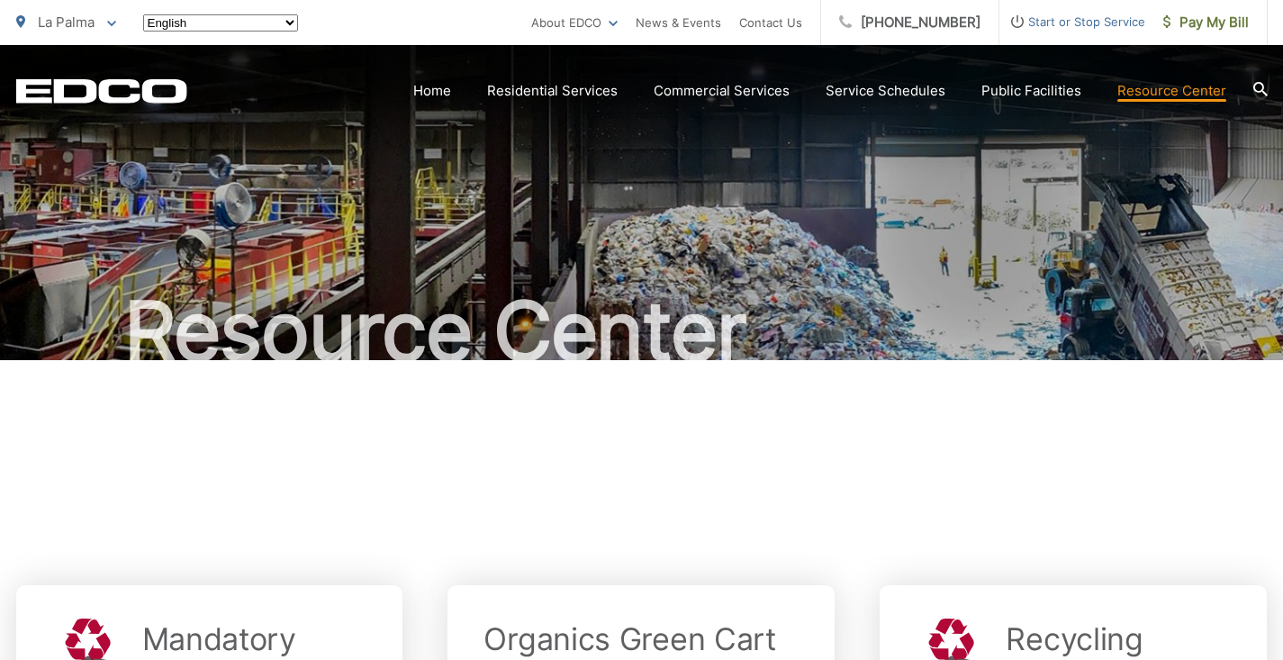  What do you see at coordinates (721, 91) in the screenshot?
I see `a: Commercial Services` at bounding box center [721, 91].